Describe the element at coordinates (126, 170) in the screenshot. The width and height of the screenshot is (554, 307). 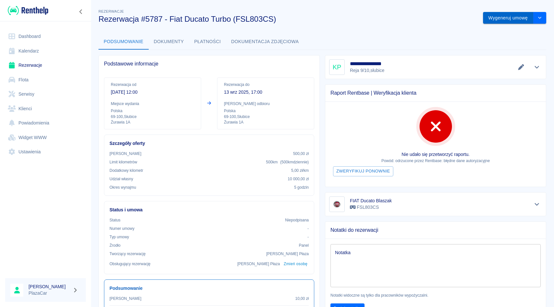
I see `p: Dodatkowy kilometr` at that location.